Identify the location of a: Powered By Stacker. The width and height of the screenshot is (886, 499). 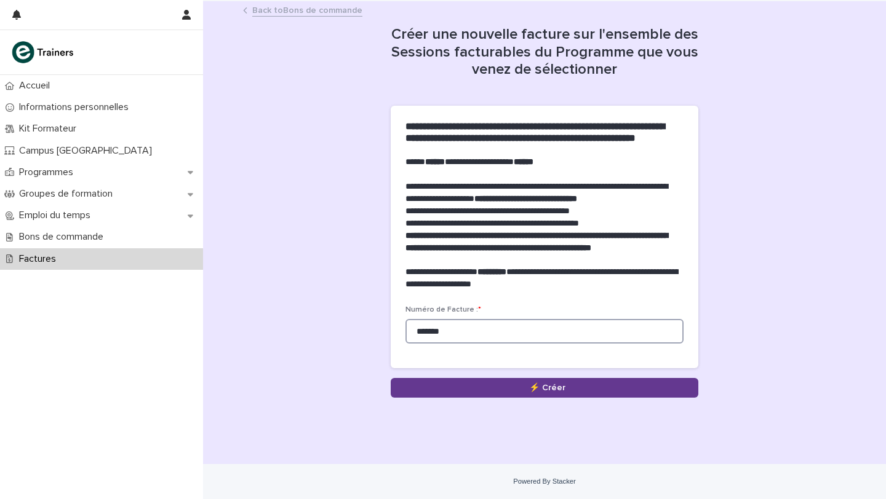
(544, 482).